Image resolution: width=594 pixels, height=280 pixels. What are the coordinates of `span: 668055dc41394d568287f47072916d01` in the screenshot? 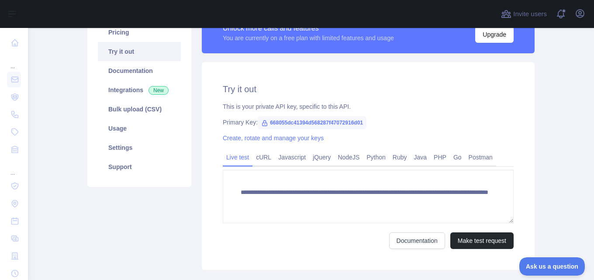 It's located at (312, 123).